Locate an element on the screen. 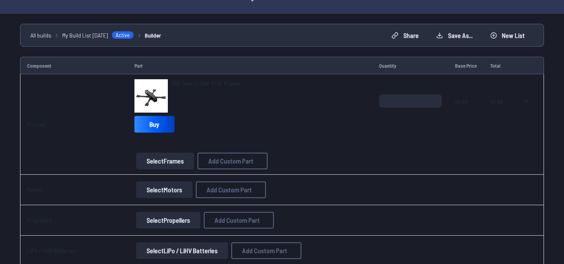 The height and width of the screenshot is (264, 564). a: Buy is located at coordinates (154, 124).